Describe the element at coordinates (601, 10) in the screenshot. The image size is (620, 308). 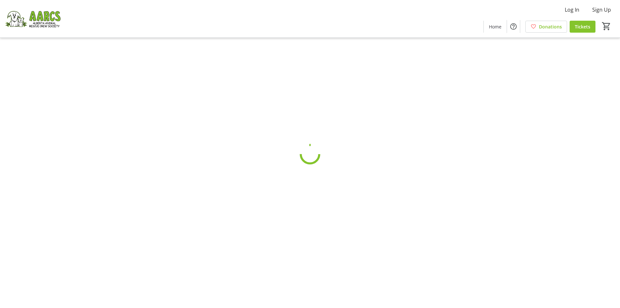
I see `button: Sign Up` at that location.